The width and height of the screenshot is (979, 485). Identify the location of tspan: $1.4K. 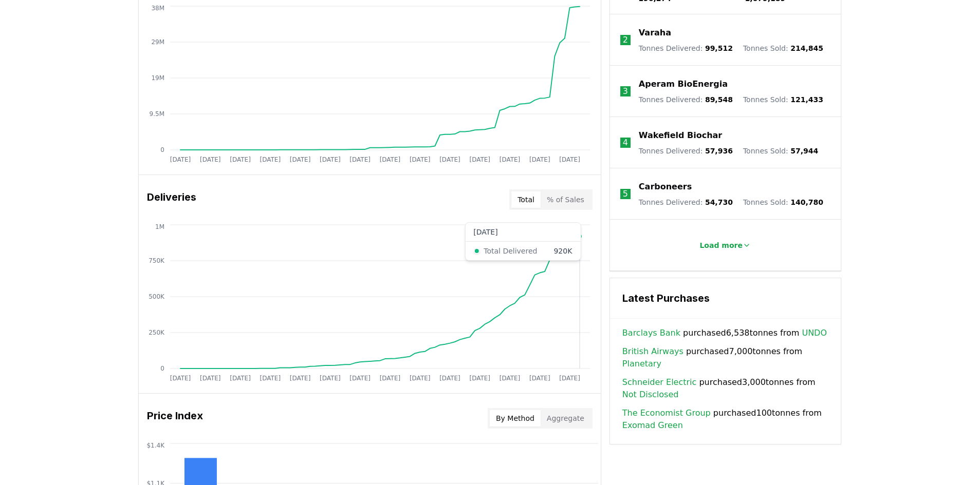
(156, 446).